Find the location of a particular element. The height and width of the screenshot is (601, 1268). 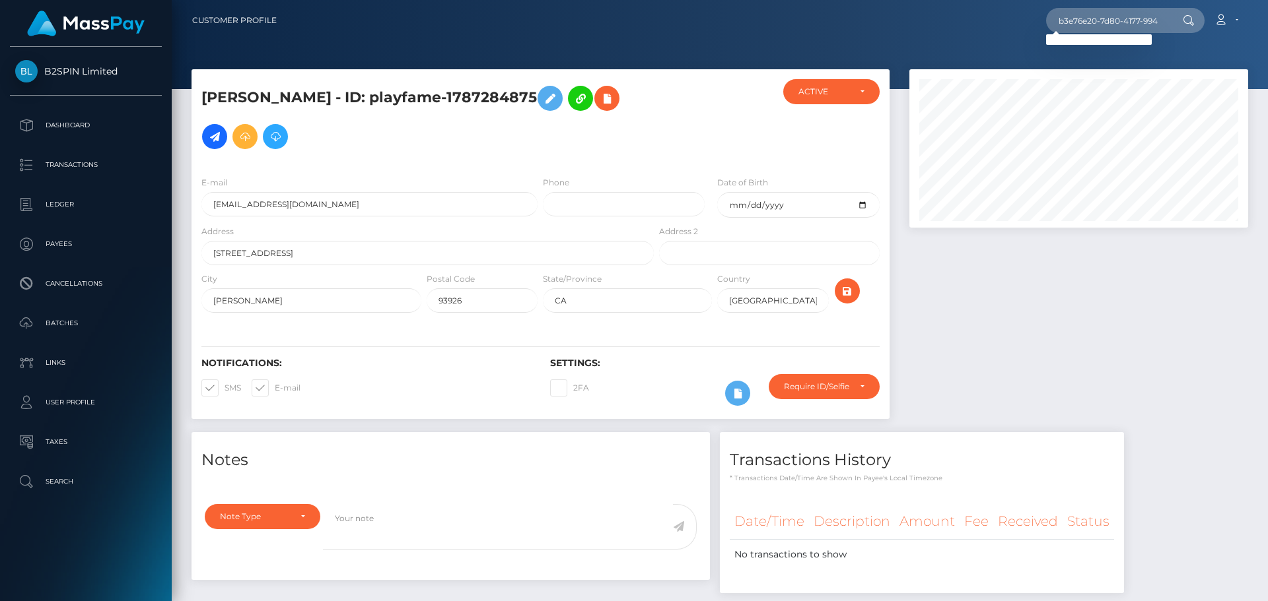

h6: Settings: is located at coordinates (714, 363).